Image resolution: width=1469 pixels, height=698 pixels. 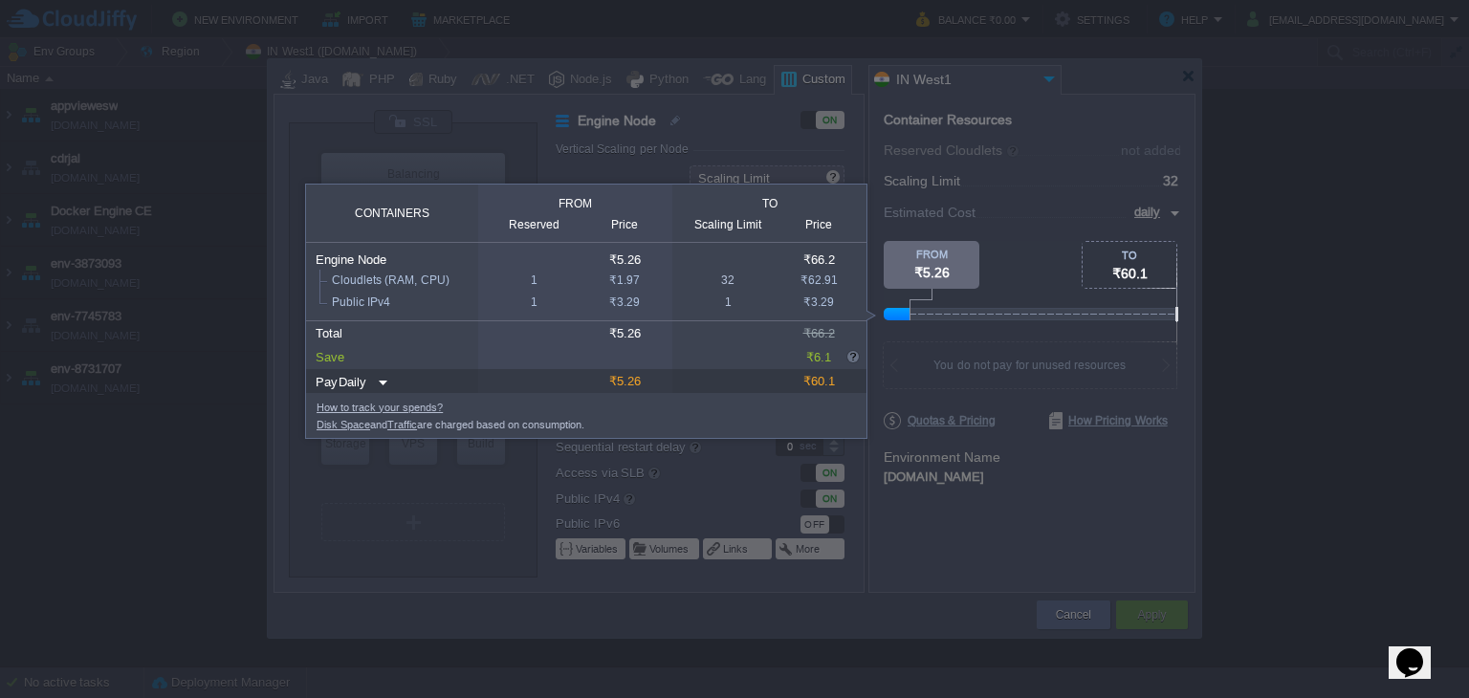 I want to click on div: 32, so click(x=728, y=280).